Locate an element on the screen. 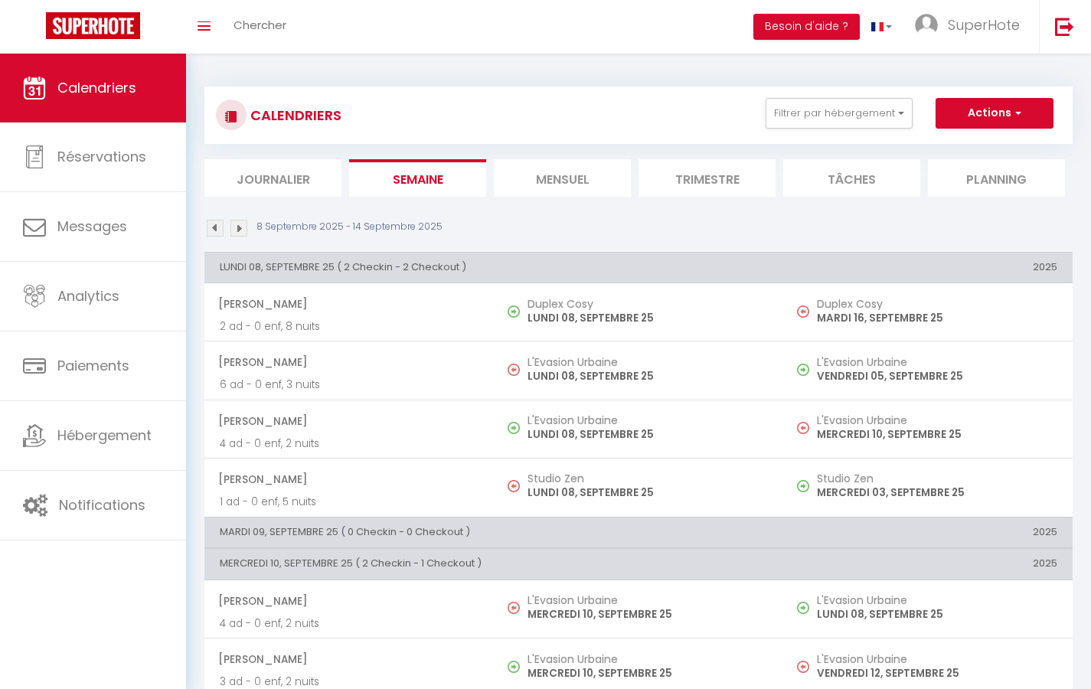 This screenshot has height=689, width=1091. button: Ouvrir le widget de chat LiveChat is located at coordinates (35, 29).